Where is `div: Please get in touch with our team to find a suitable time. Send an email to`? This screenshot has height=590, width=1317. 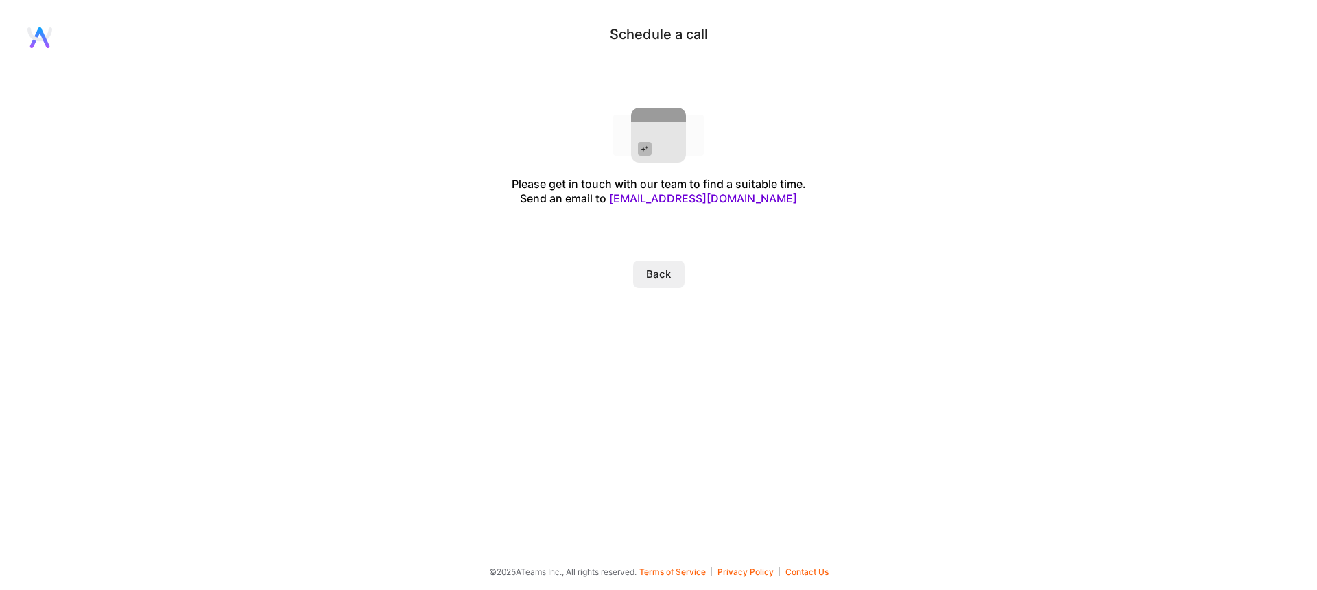
div: Please get in touch with our team to find a suitable time. Send an email to is located at coordinates (658, 191).